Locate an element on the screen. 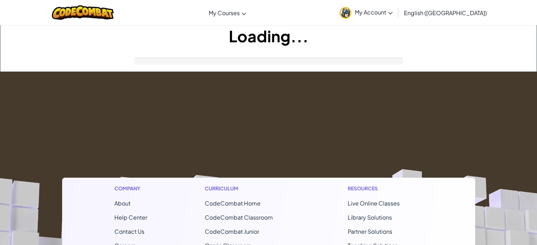 The height and width of the screenshot is (245, 537). span: My Account is located at coordinates (373, 12).